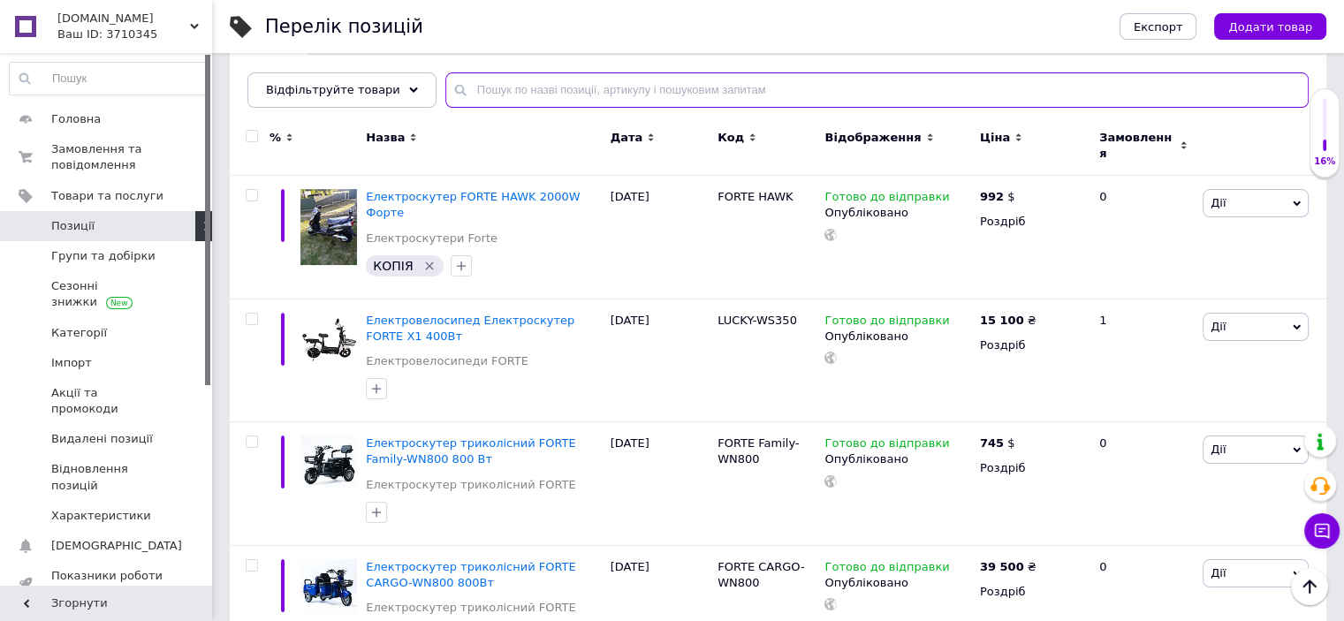 The image size is (1344, 621). I want to click on span: Імпорт, so click(72, 363).